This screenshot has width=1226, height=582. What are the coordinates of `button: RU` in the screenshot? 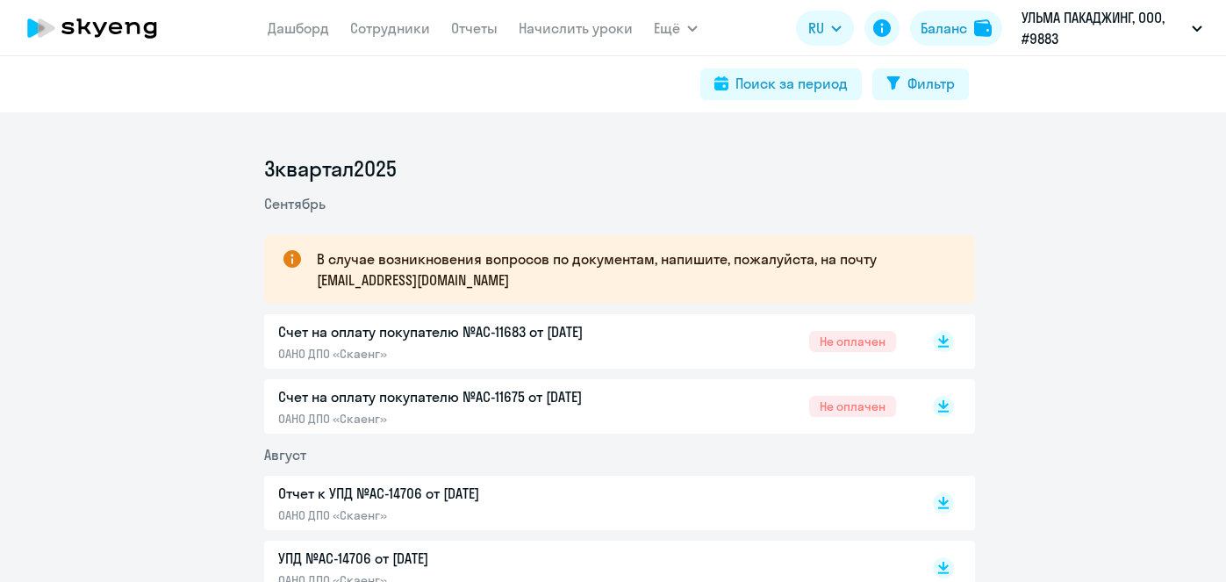 It's located at (825, 28).